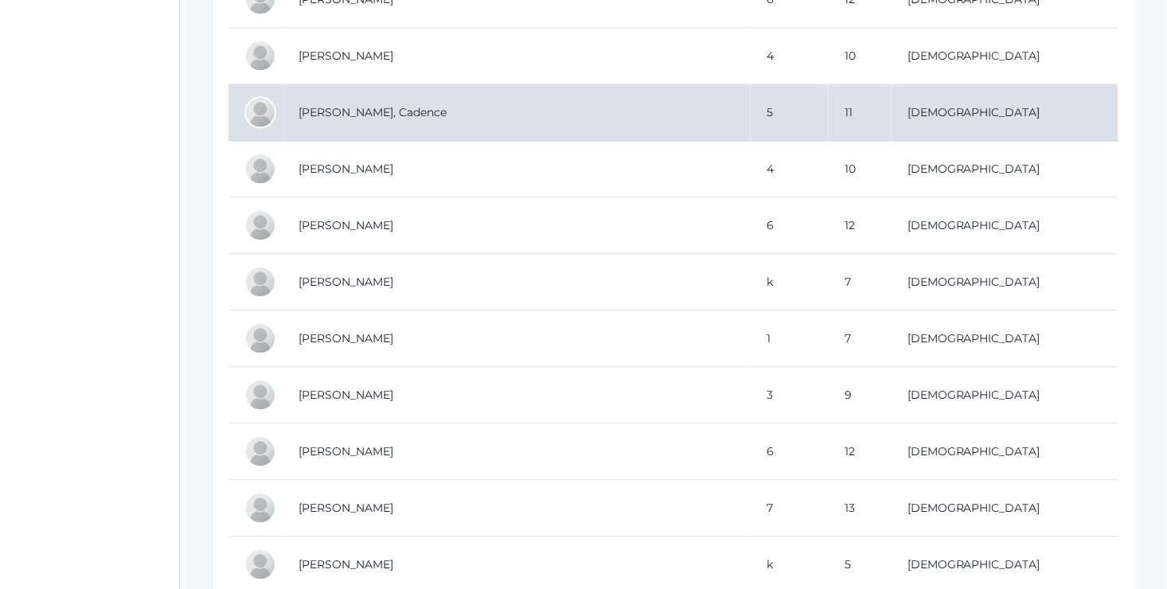  What do you see at coordinates (260, 395) in the screenshot?
I see `div: Camilla Witte` at bounding box center [260, 395].